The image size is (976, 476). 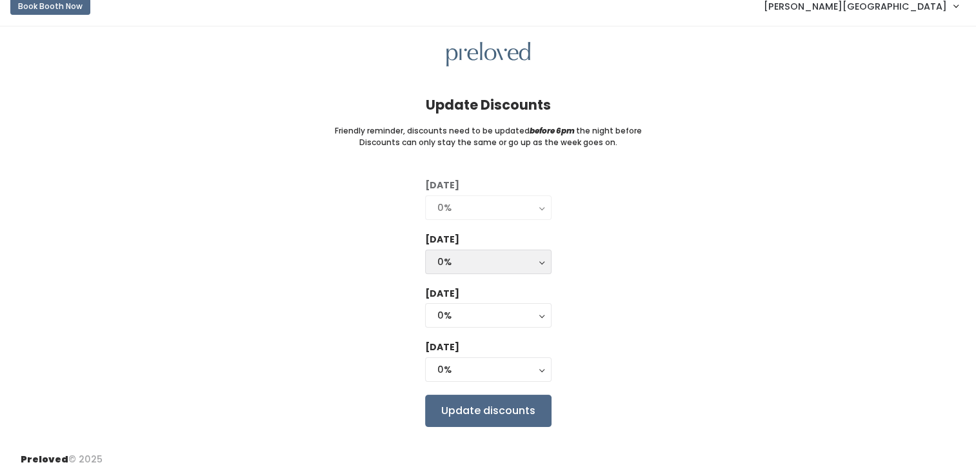 What do you see at coordinates (552, 130) in the screenshot?
I see `i: before 6pm` at bounding box center [552, 130].